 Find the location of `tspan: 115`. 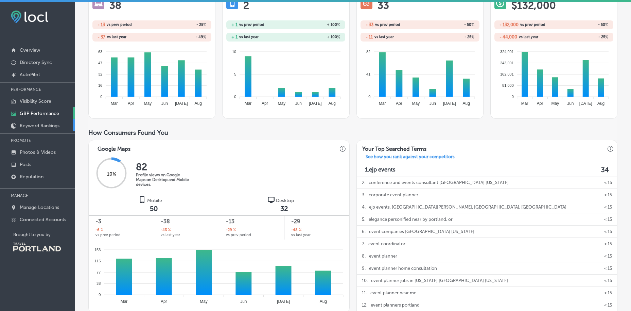

tspan: 115 is located at coordinates (98, 261).